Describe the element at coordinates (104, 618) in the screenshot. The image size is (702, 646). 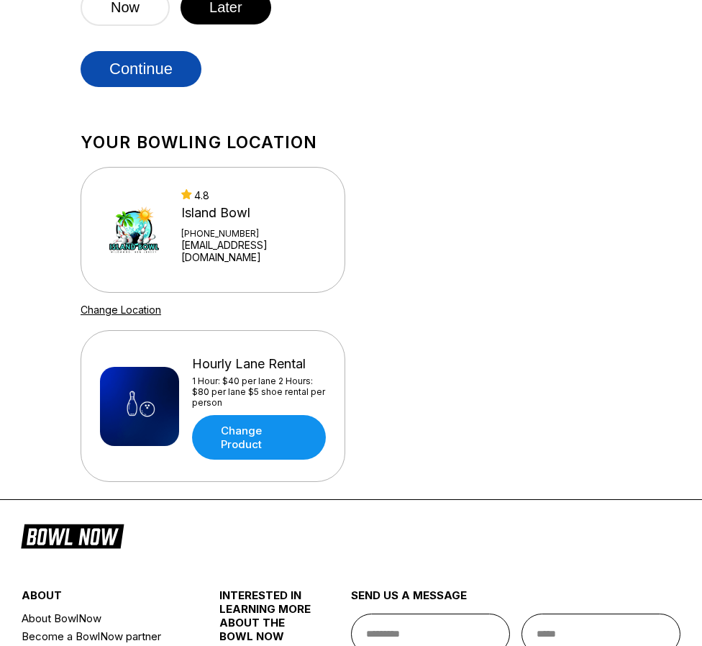
I see `a: About BowlNow` at that location.